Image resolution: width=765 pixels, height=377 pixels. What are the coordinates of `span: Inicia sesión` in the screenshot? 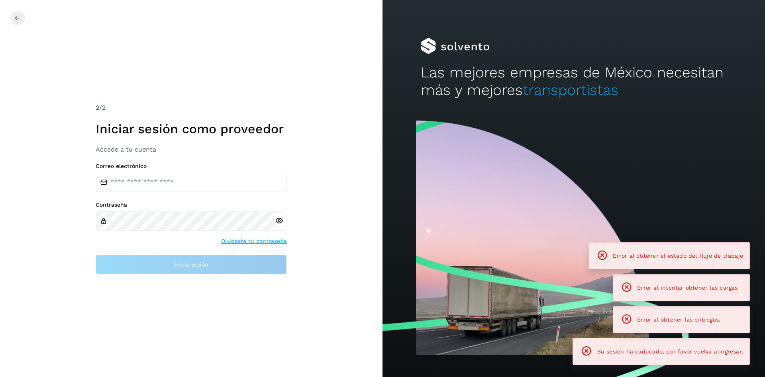 It's located at (191, 264).